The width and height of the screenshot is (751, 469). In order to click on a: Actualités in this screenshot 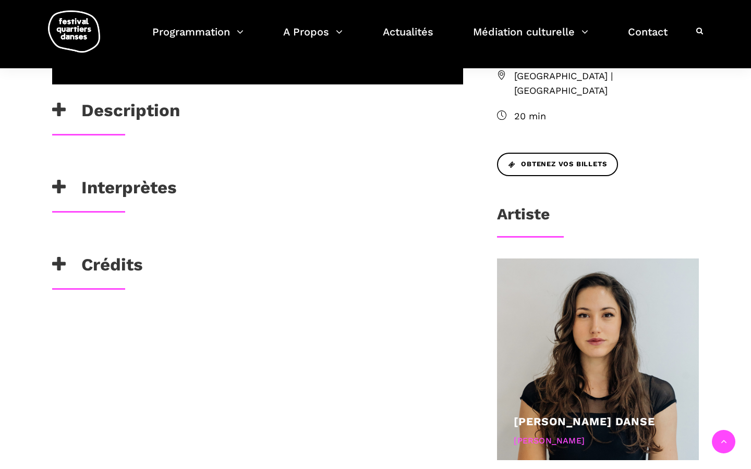, I will do `click(408, 38)`.